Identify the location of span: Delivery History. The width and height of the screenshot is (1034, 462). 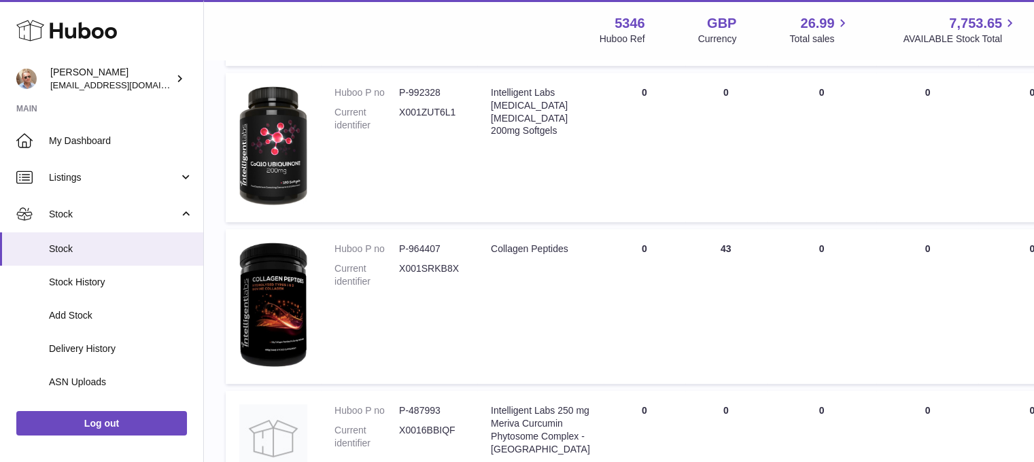
(121, 349).